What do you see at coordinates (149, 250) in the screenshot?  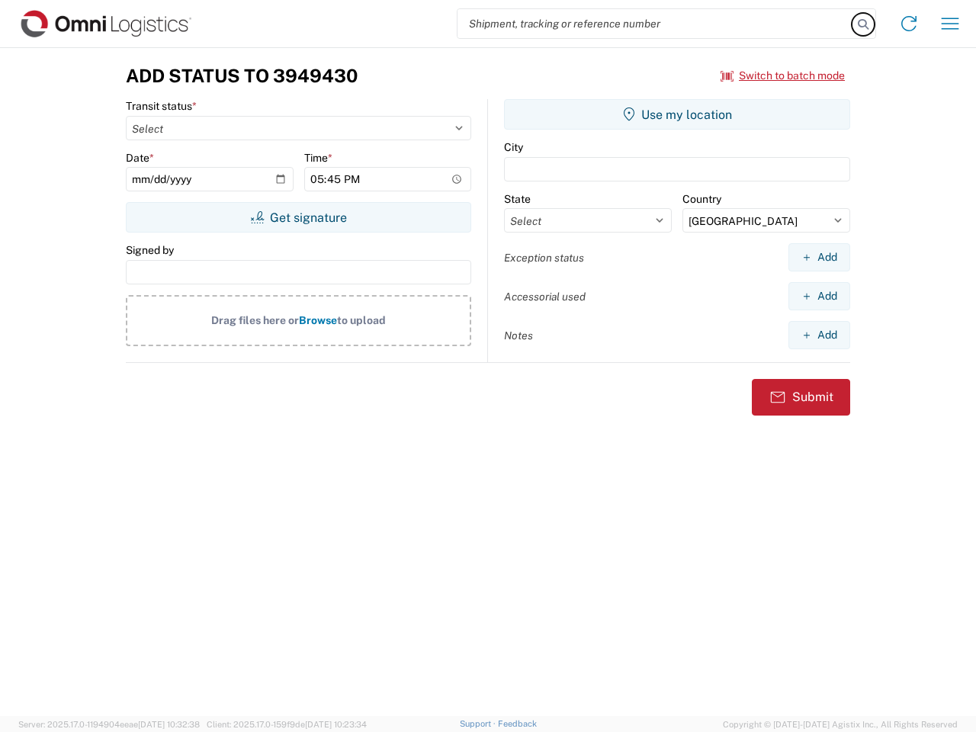 I see `label: Signed by` at bounding box center [149, 250].